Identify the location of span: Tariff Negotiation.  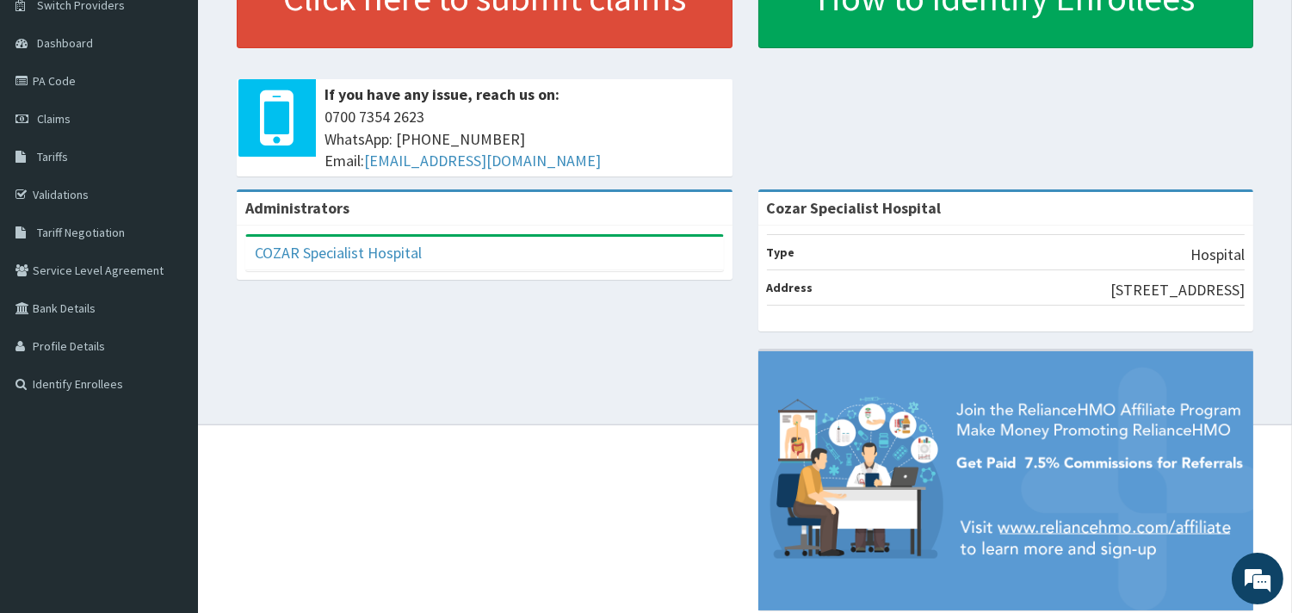
(81, 232).